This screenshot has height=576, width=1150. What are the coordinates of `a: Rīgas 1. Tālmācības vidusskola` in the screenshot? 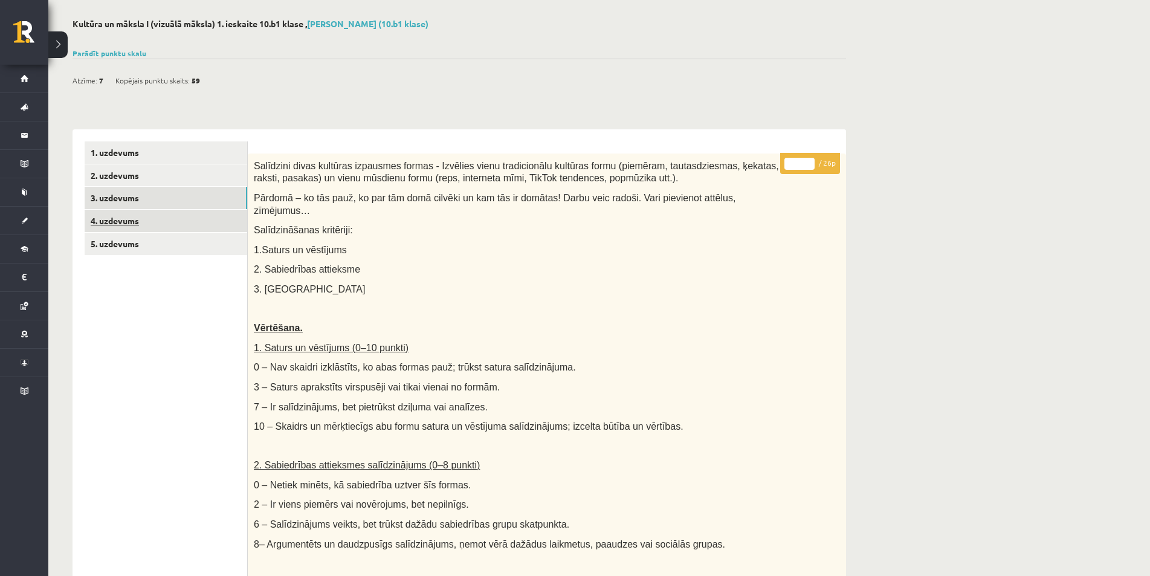 It's located at (31, 36).